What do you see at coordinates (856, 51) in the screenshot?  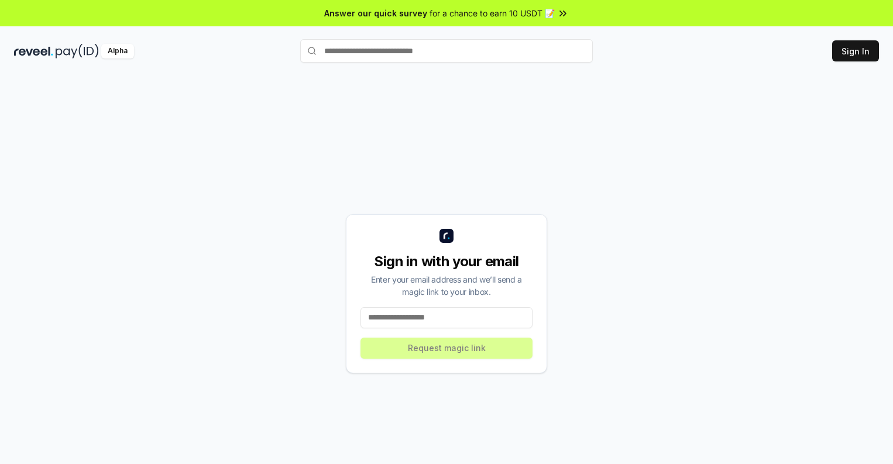 I see `button: Sign In` at bounding box center [856, 51].